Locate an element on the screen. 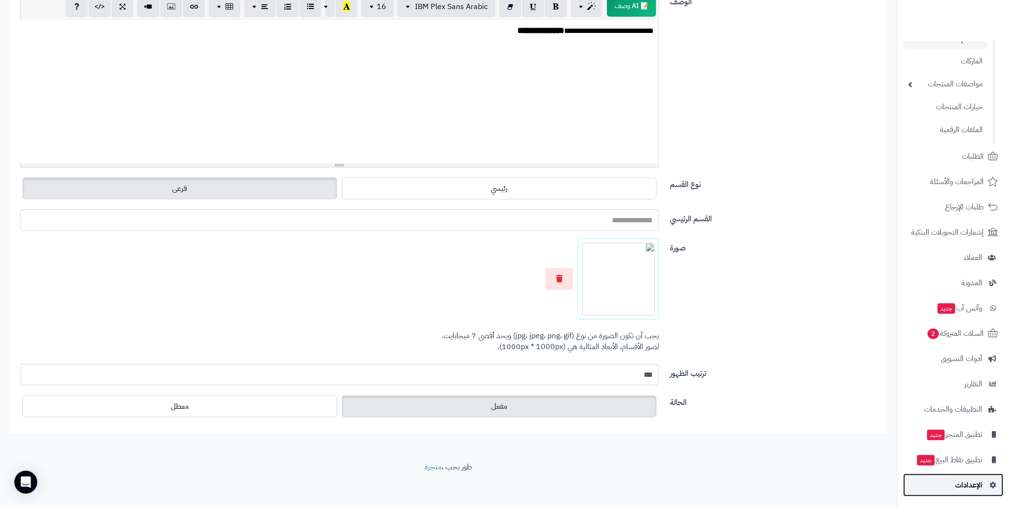  label: الحالة is located at coordinates (775, 401).